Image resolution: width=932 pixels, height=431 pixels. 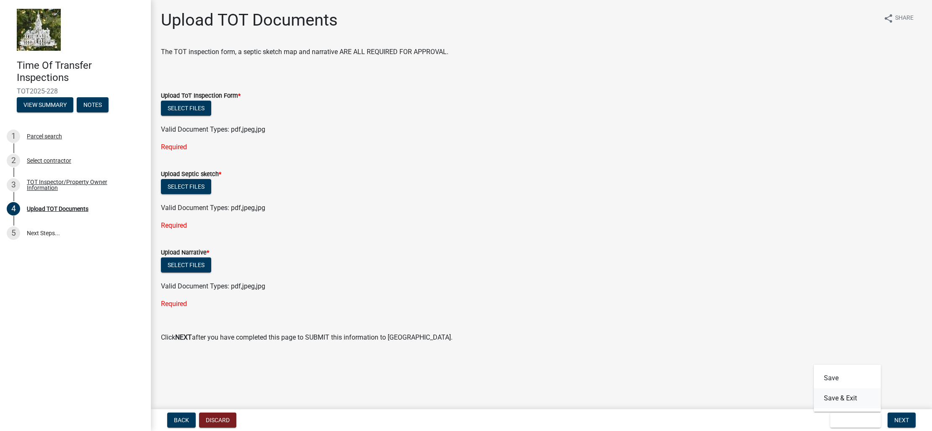 What do you see at coordinates (899, 18) in the screenshot?
I see `button: shareShare` at bounding box center [899, 18].